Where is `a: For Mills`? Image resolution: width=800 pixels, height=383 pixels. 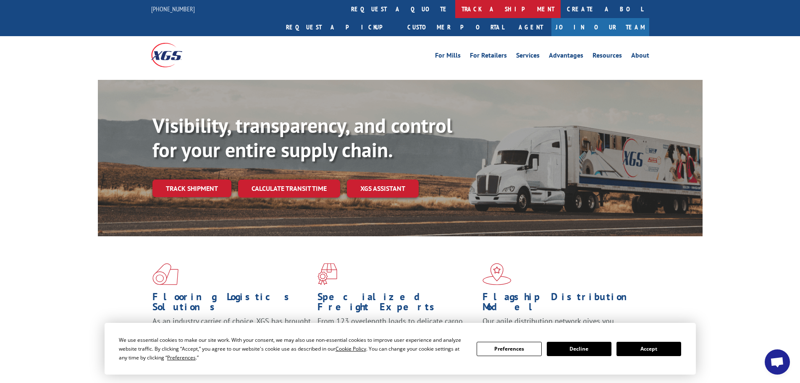 a: For Mills is located at coordinates (448, 57).